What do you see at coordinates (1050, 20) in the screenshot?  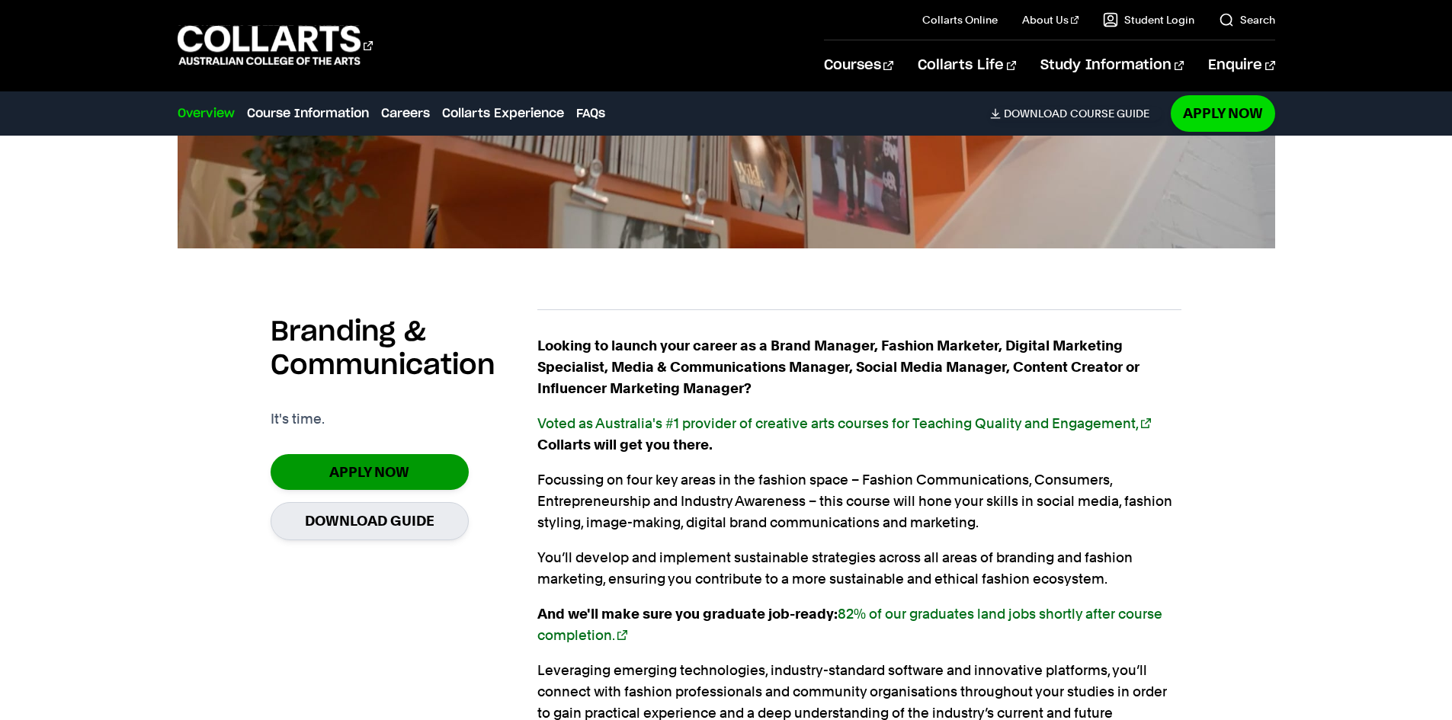 I see `a: About Us` at bounding box center [1050, 20].